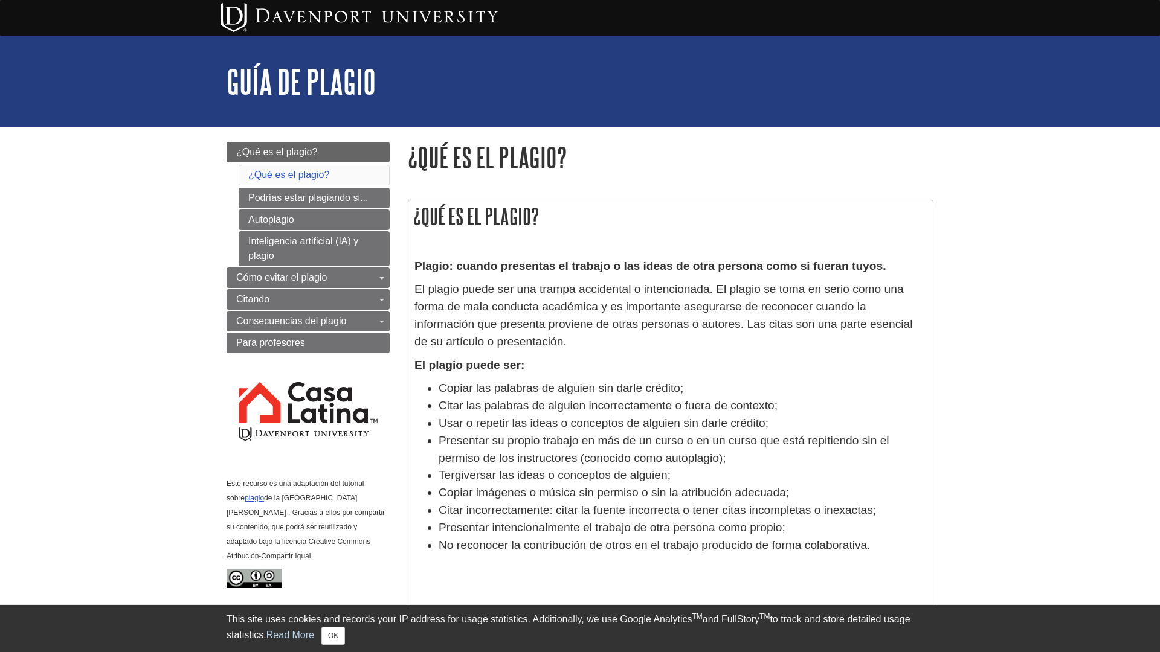 The width and height of the screenshot is (1160, 652). Describe the element at coordinates (603, 423) in the screenshot. I see `span: Usar o repetir las ideas o conceptos de alguien sin darle crédito;` at that location.